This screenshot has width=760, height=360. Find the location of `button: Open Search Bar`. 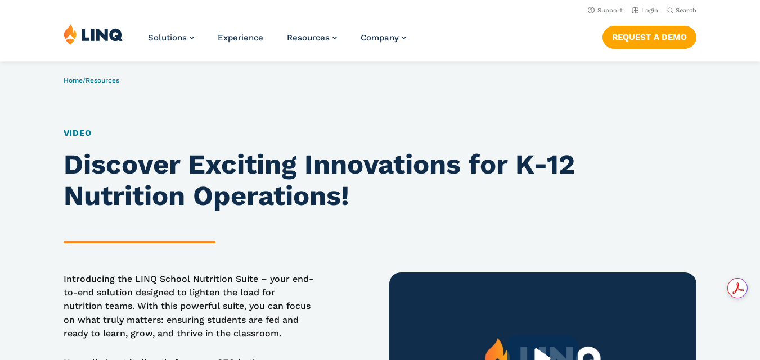

button: Open Search Bar is located at coordinates (682, 10).